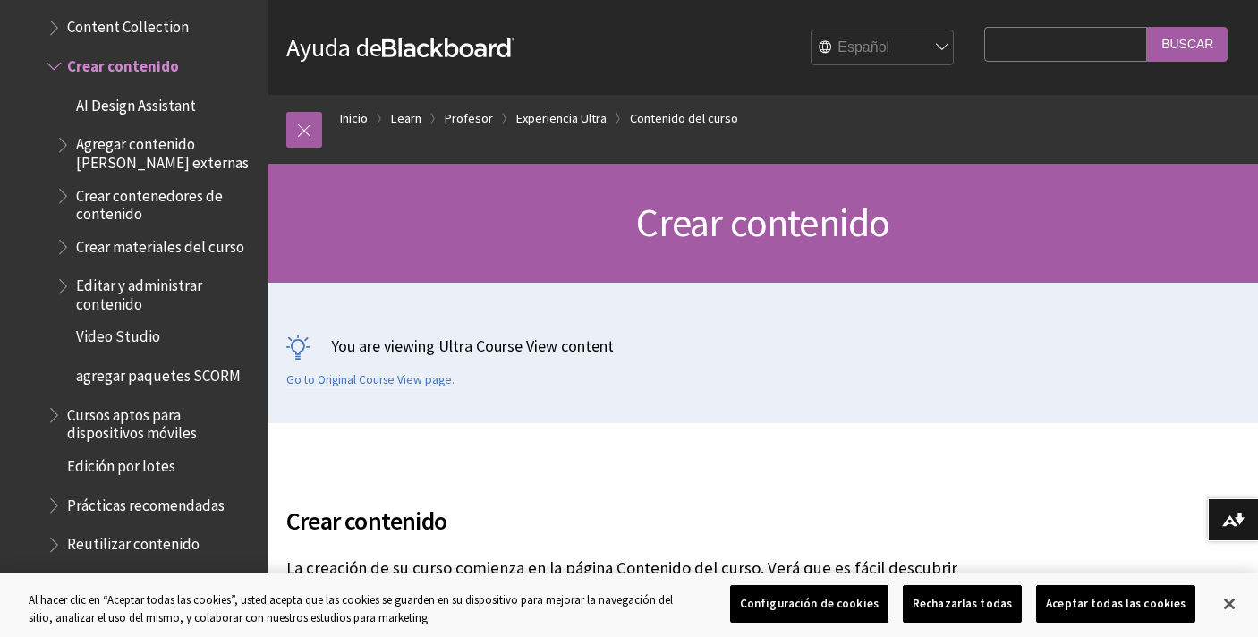  What do you see at coordinates (406, 118) in the screenshot?
I see `a: Learn` at bounding box center [406, 118].